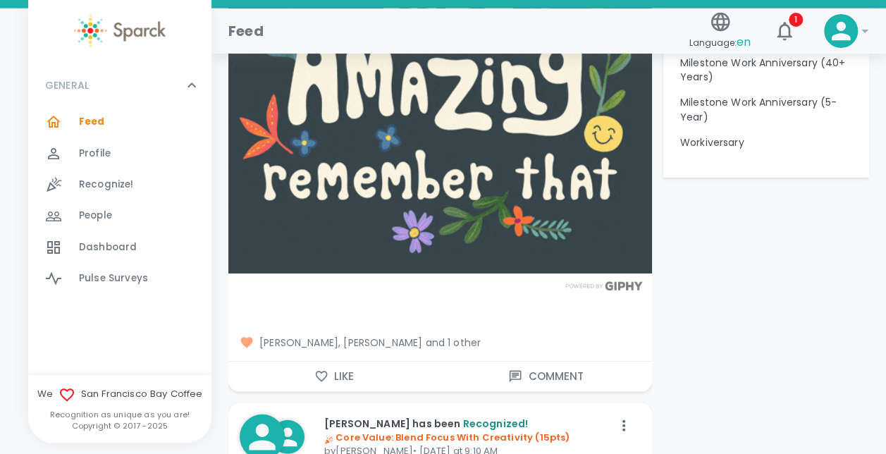 The image size is (886, 454). Describe the element at coordinates (766, 109) in the screenshot. I see `p: Milestone Work Anniversary (5-Year)` at that location.